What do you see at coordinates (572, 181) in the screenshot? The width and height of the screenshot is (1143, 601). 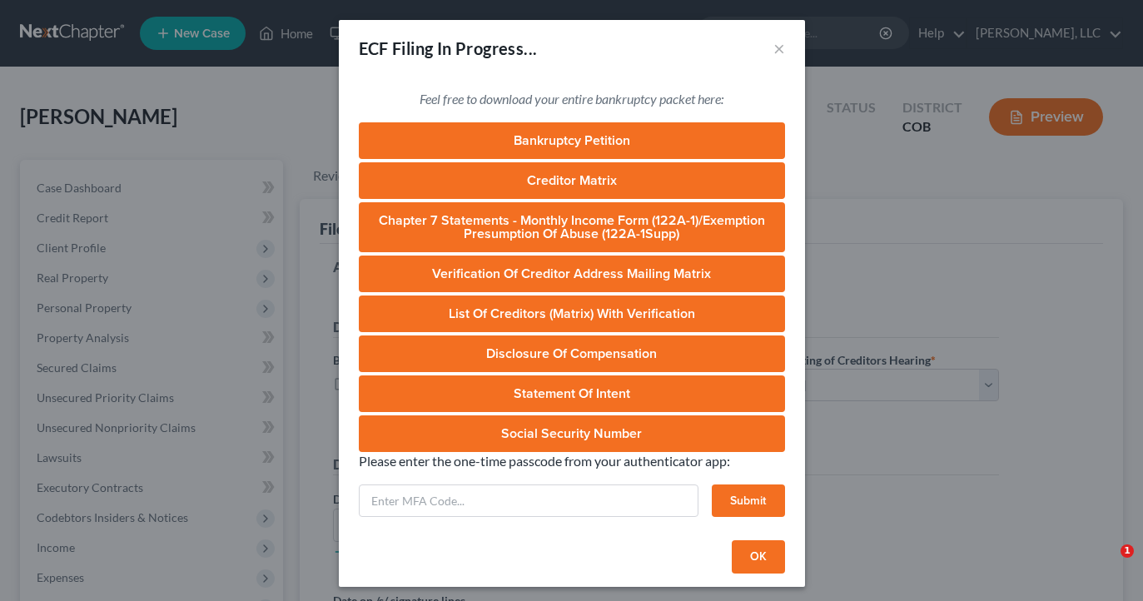 I see `a: Creditor Matrix` at bounding box center [572, 181].